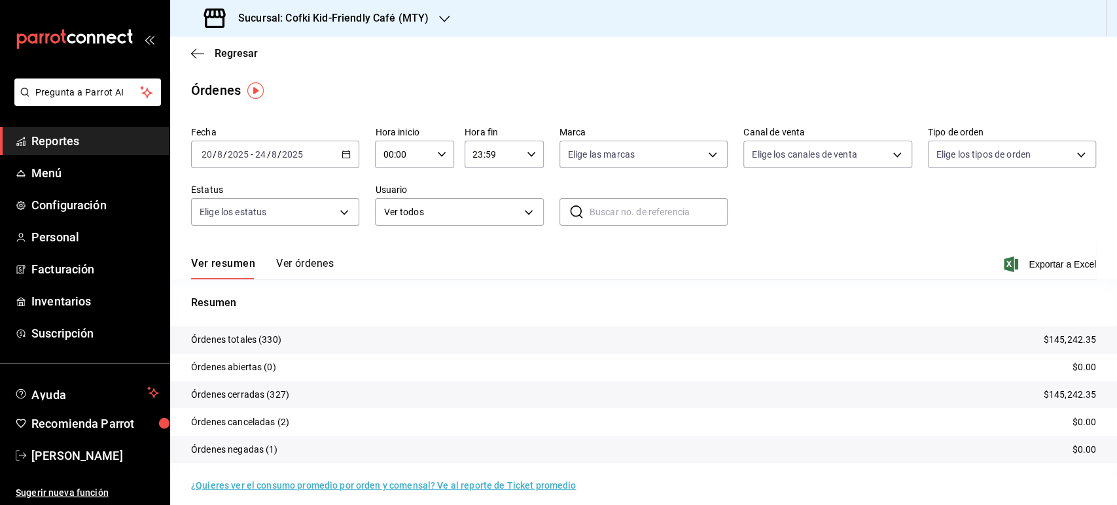 The height and width of the screenshot is (505, 1117). What do you see at coordinates (240, 422) in the screenshot?
I see `p: Órdenes canceladas (2)` at bounding box center [240, 422].